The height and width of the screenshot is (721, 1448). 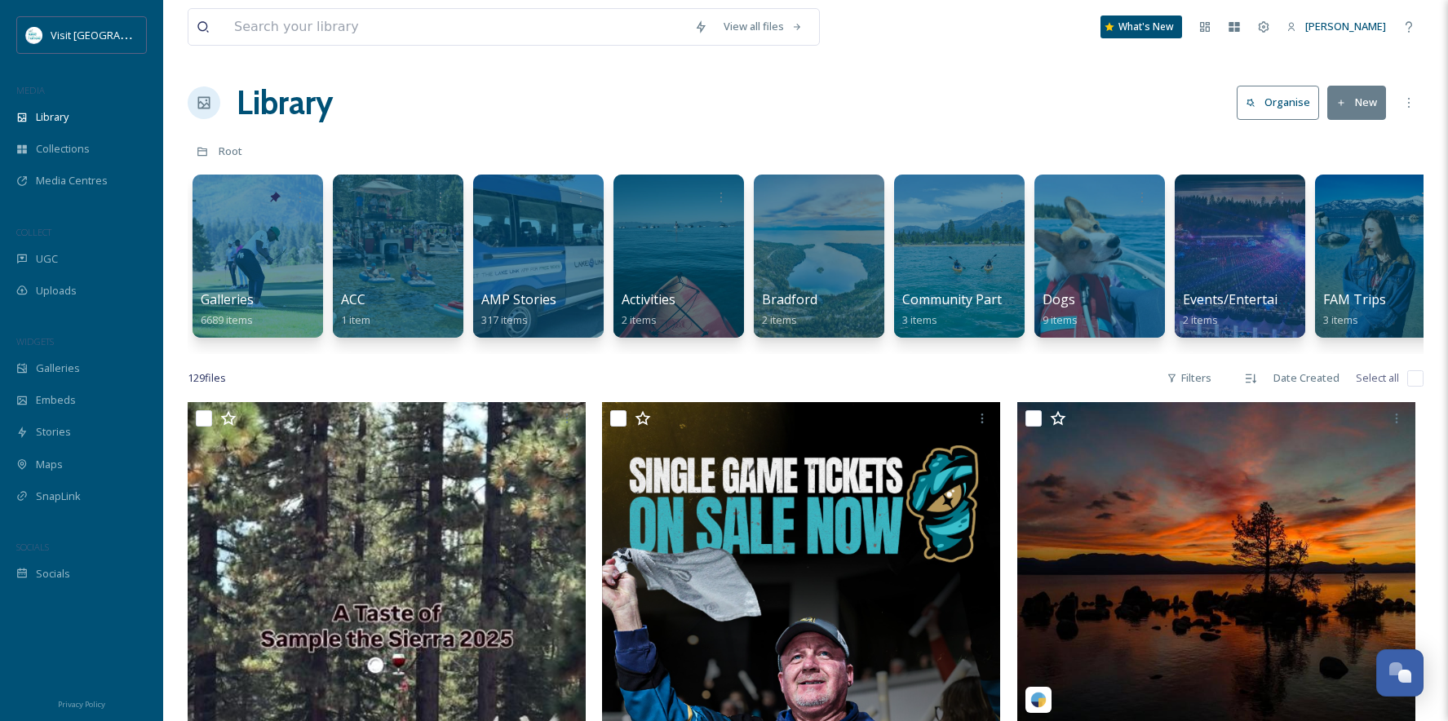 I want to click on a: View all files, so click(x=763, y=26).